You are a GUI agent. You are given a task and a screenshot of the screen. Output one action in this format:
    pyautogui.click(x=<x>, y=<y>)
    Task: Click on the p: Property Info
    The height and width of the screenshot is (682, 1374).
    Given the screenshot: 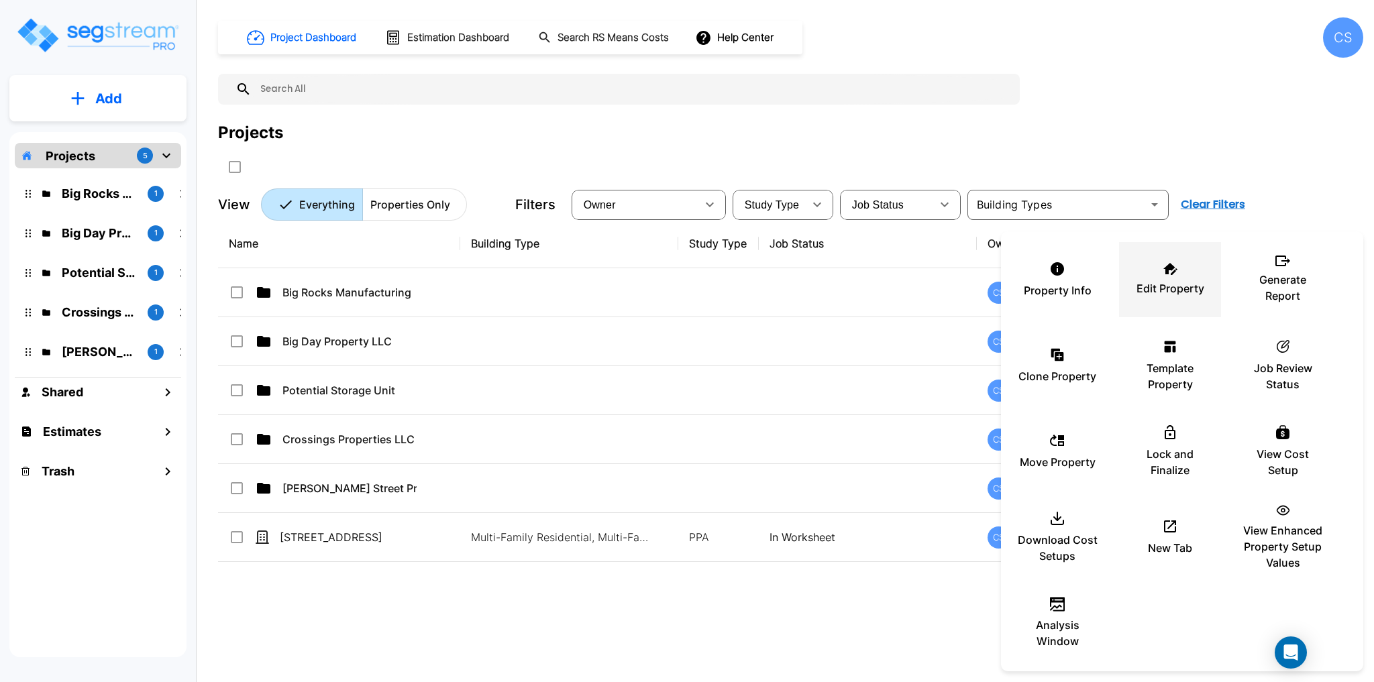 What is the action you would take?
    pyautogui.click(x=1057, y=290)
    